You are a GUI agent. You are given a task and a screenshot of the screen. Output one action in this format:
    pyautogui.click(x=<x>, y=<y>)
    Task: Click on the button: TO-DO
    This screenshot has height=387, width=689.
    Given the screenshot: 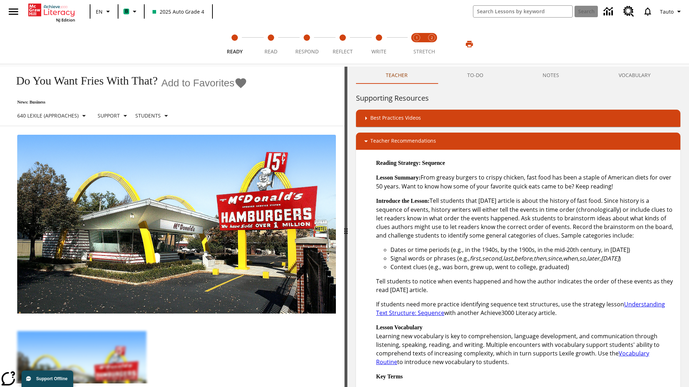 What is the action you would take?
    pyautogui.click(x=475, y=75)
    